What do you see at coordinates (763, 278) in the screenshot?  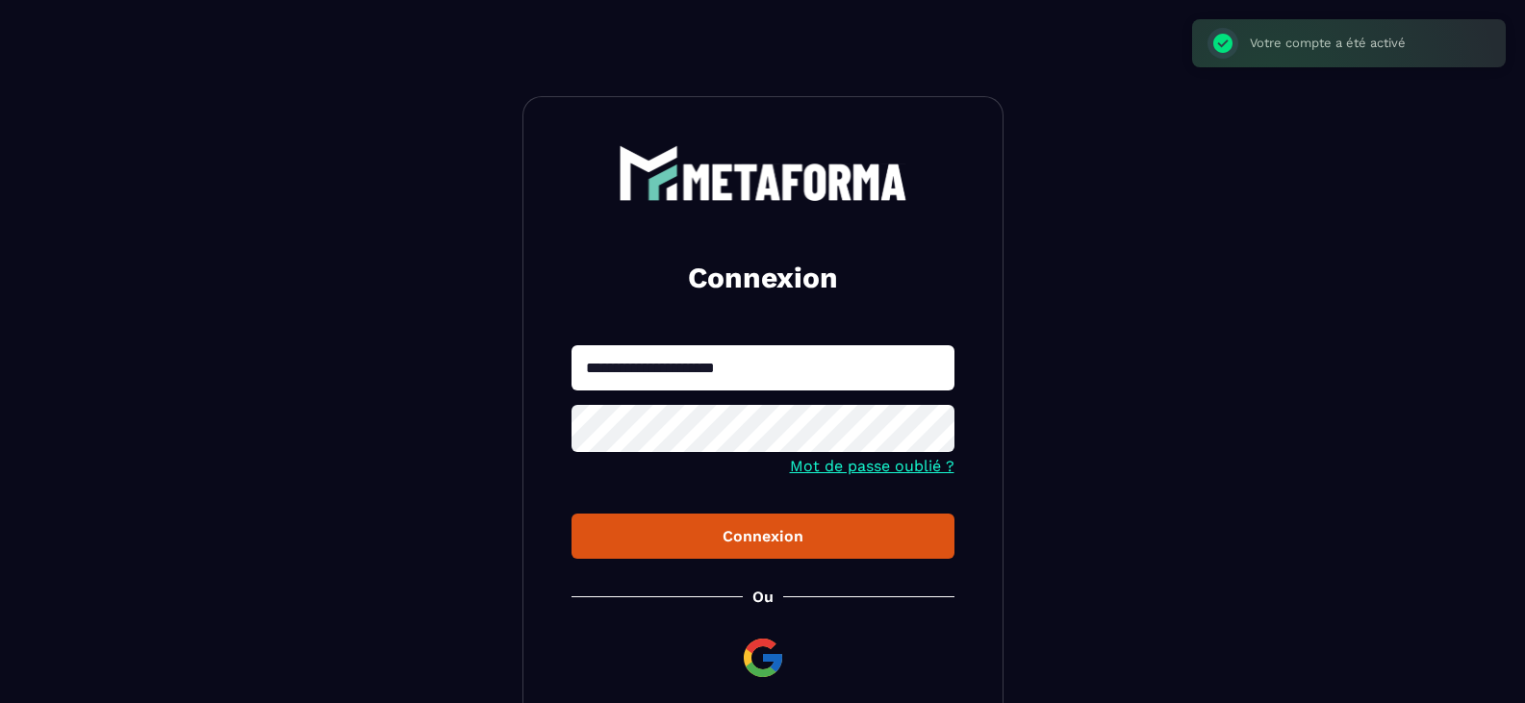 I see `h2: Connexion` at bounding box center [763, 278].